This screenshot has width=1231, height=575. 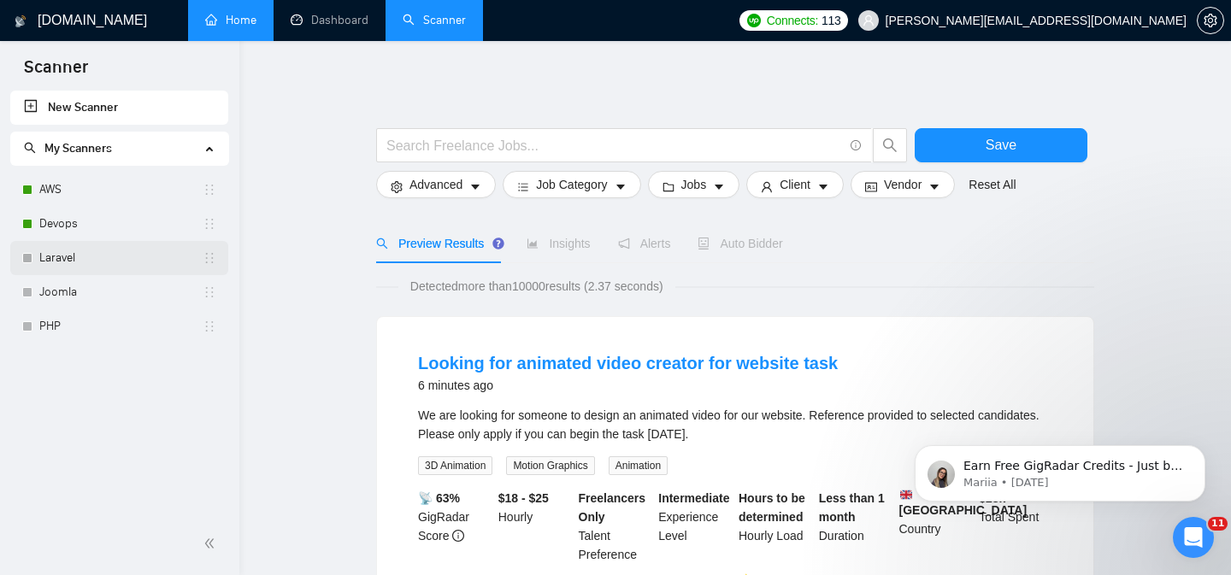 I want to click on span: 113, so click(x=831, y=21).